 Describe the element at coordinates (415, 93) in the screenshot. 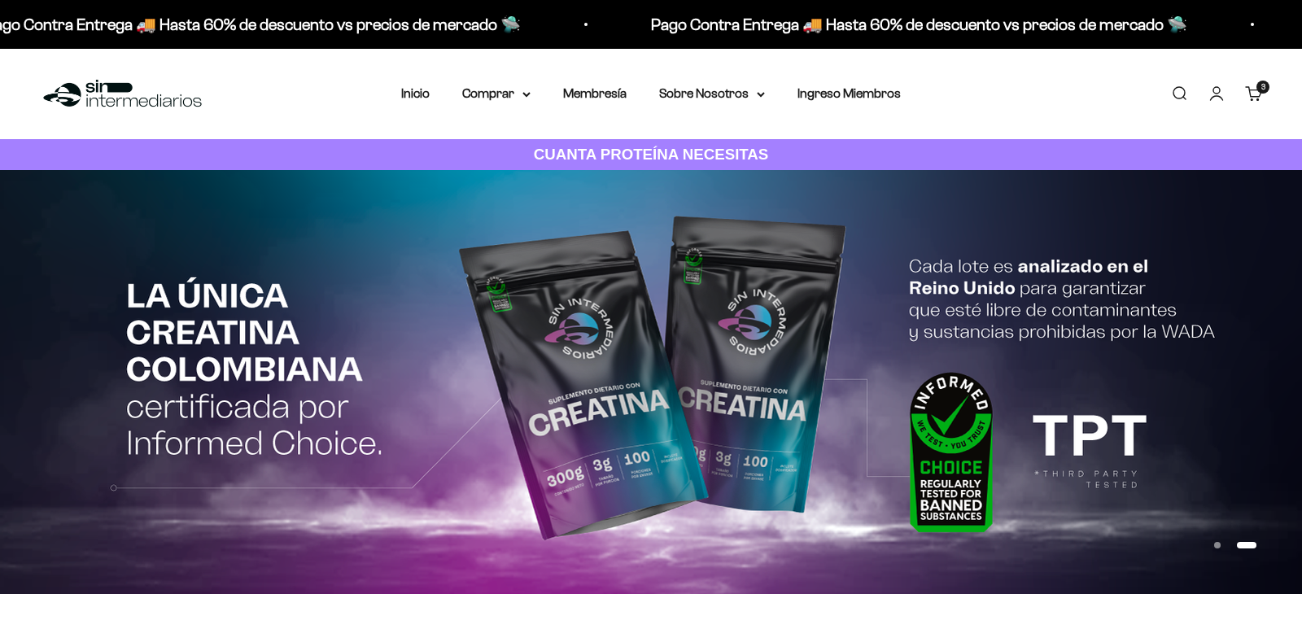

I see `a: Inicio` at that location.